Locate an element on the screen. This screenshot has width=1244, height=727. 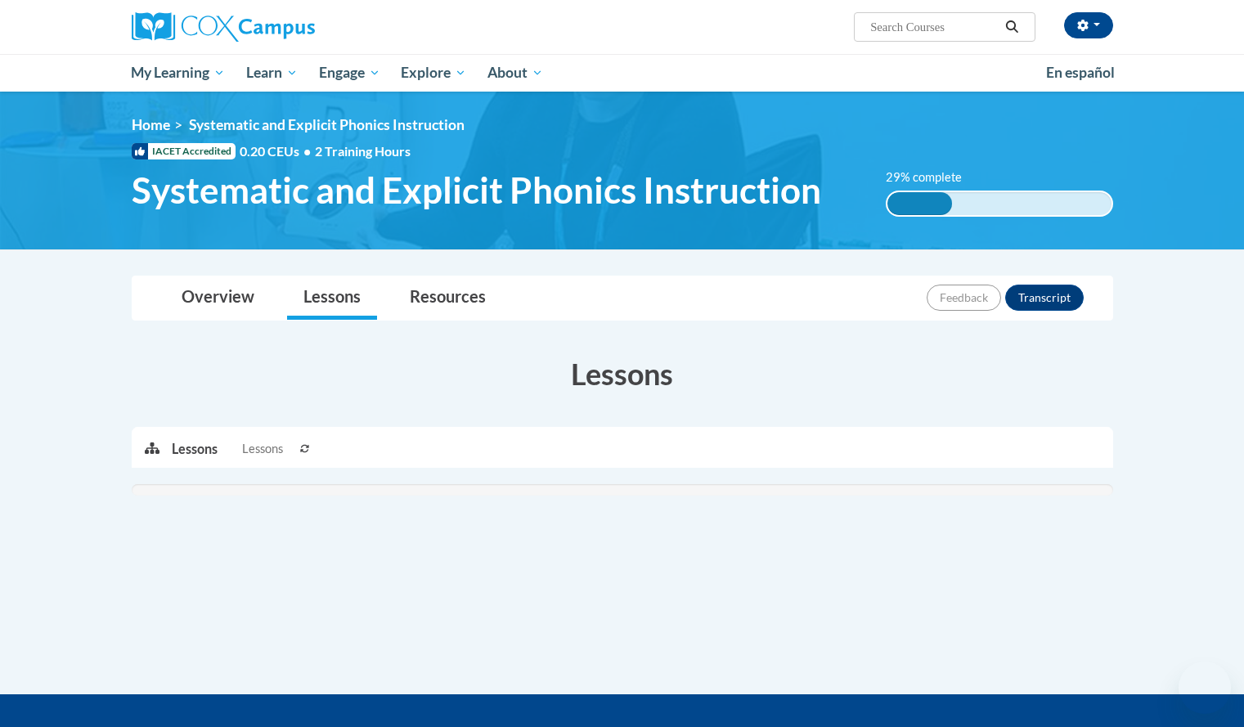
img: Cox Campus is located at coordinates (223, 27).